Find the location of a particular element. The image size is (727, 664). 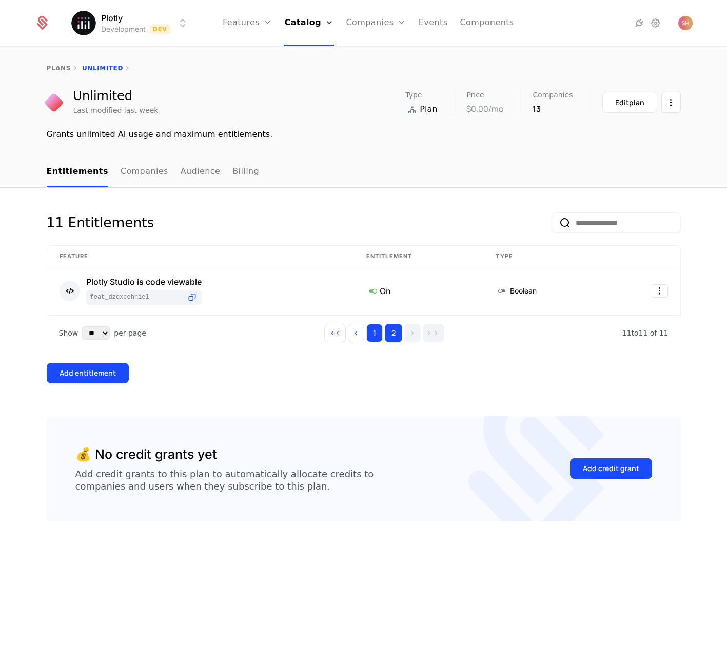

ul: Choose Sub Page is located at coordinates (153, 172).